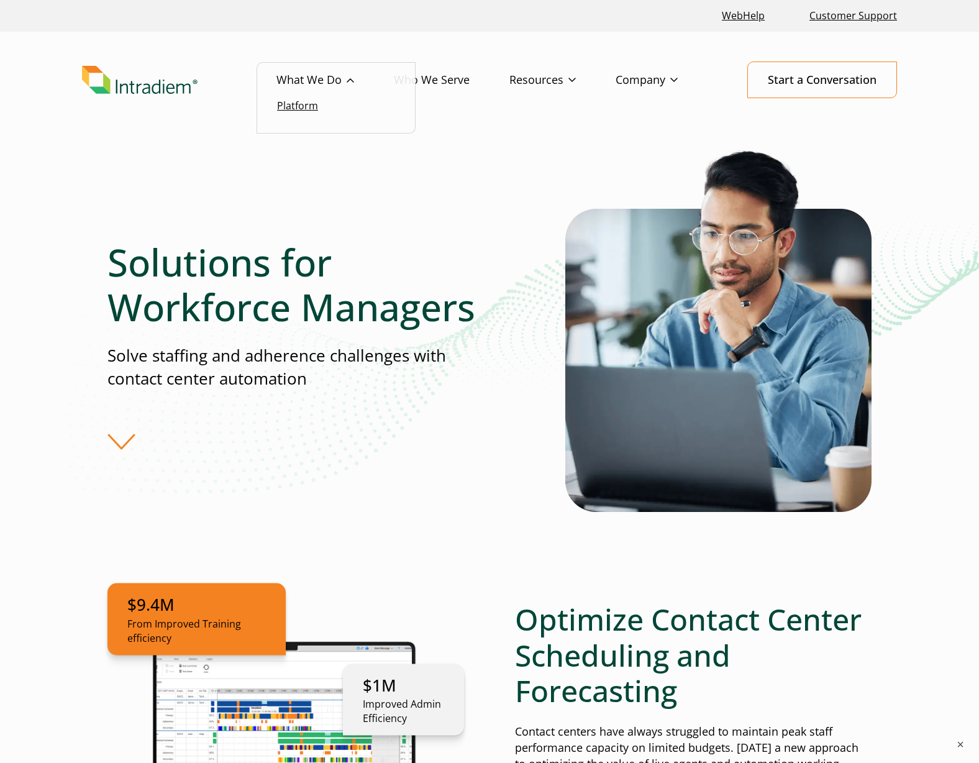 The image size is (979, 763). What do you see at coordinates (743, 16) in the screenshot?
I see `a: Link opens in a new window` at bounding box center [743, 16].